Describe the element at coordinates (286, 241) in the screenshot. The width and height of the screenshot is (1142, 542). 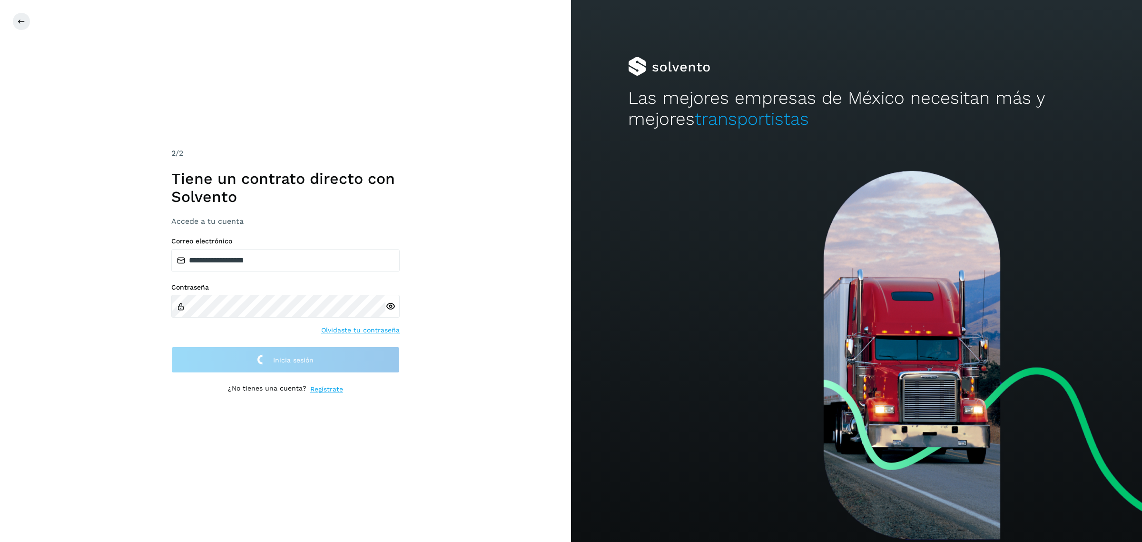
I see `label: Correo electrónico` at that location.